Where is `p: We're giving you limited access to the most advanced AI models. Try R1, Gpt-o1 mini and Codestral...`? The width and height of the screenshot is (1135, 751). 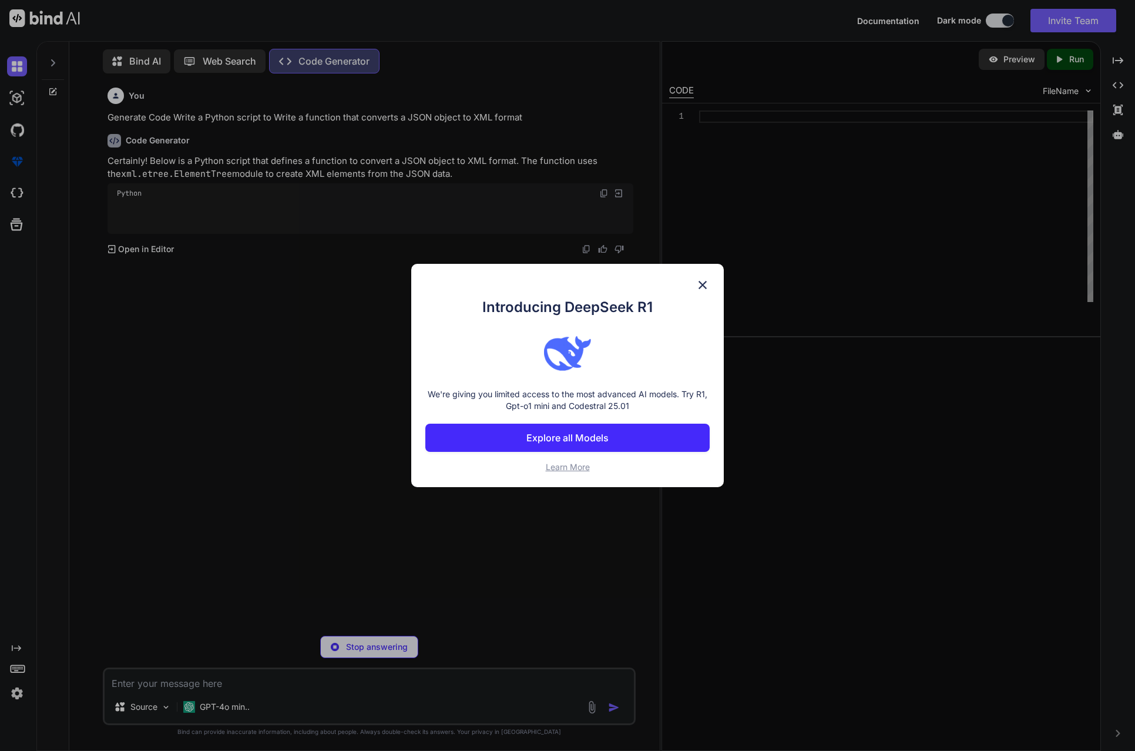 p: We're giving you limited access to the most advanced AI models. Try R1, Gpt-o1 mini and Codestral... is located at coordinates (567, 400).